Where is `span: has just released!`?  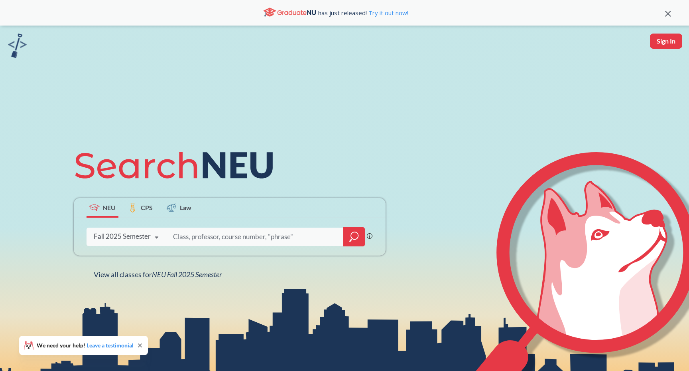
span: has just released! is located at coordinates (363, 13).